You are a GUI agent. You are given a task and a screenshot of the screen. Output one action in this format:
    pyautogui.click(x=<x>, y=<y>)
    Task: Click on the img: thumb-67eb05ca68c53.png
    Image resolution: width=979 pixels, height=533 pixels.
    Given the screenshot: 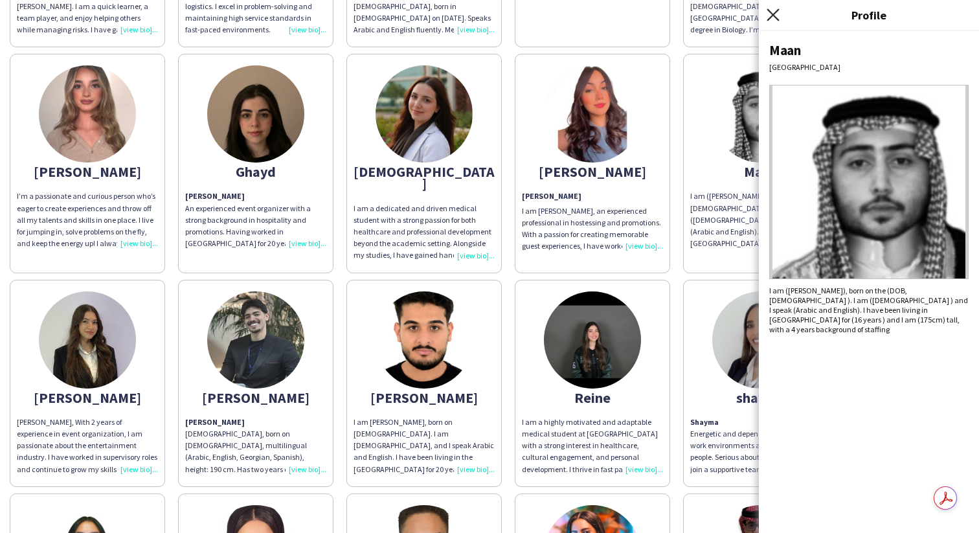 What is the action you would take?
    pyautogui.click(x=593, y=340)
    